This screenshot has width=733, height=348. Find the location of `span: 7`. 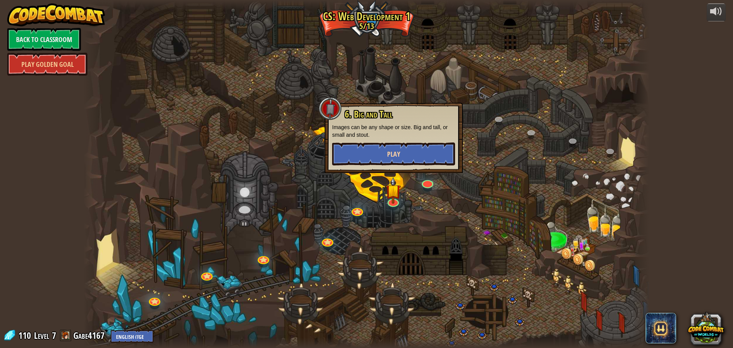

span: 7 is located at coordinates (54, 335).